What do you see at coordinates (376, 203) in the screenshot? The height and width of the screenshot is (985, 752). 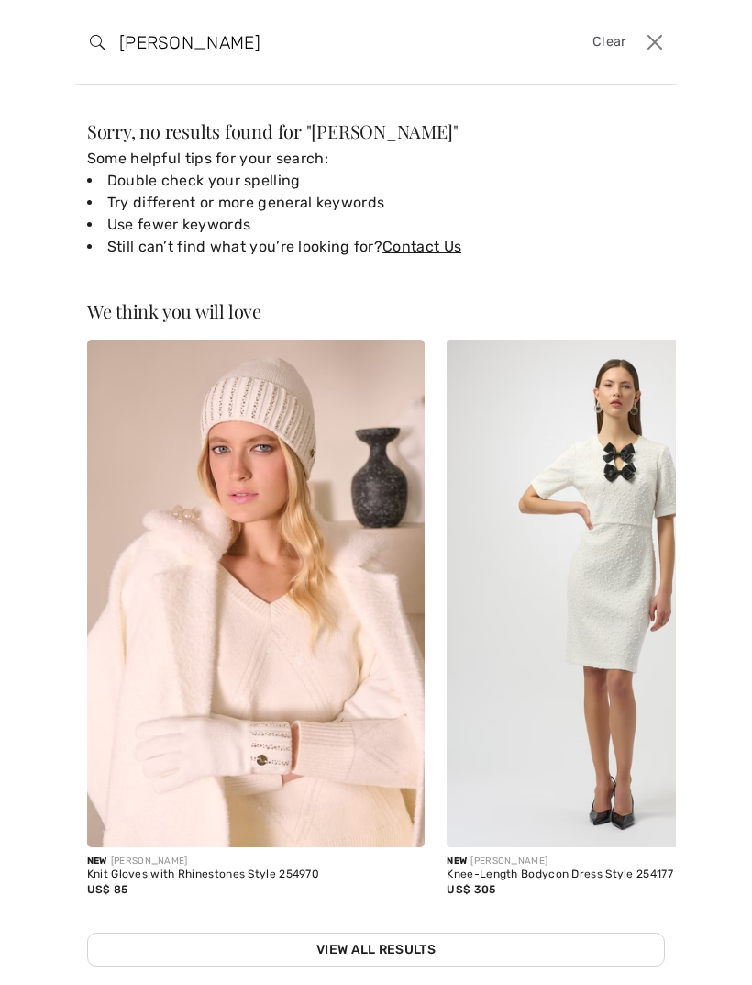 I see `li: Try different or more general keywords` at bounding box center [376, 203].